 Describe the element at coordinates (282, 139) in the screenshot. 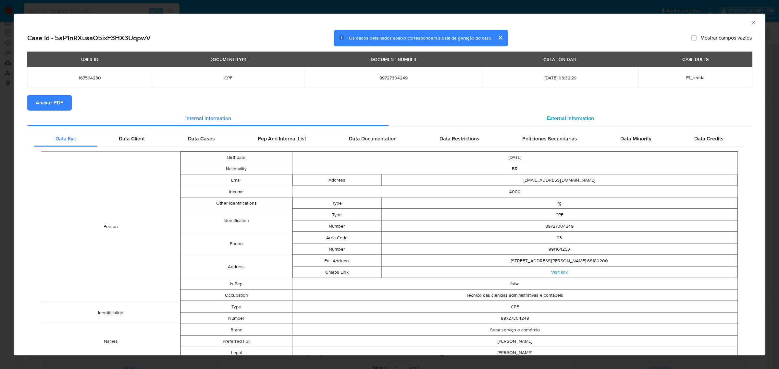

I see `span: Pep And Internal List` at that location.